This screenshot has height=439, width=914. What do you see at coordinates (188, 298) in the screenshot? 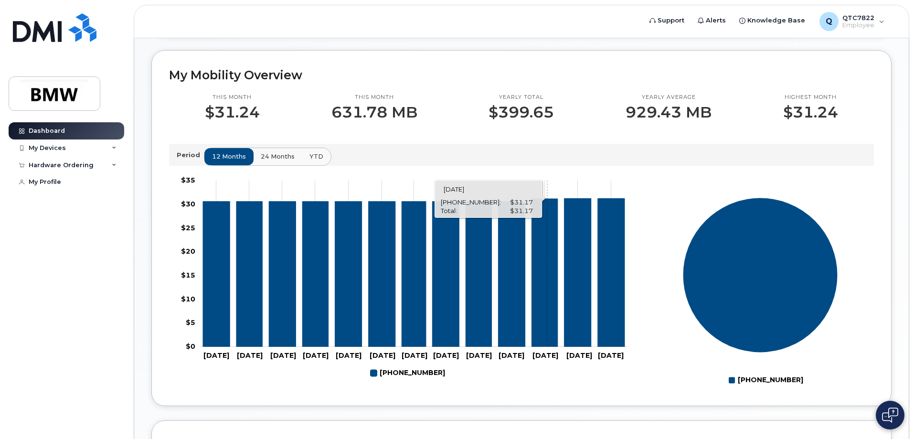
I see `tspan: $10` at bounding box center [188, 298].